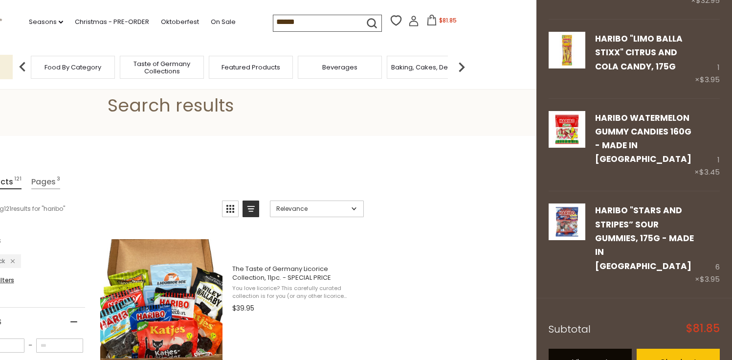 The height and width of the screenshot is (360, 732). Describe the element at coordinates (73, 67) in the screenshot. I see `a: Food By Category` at that location.